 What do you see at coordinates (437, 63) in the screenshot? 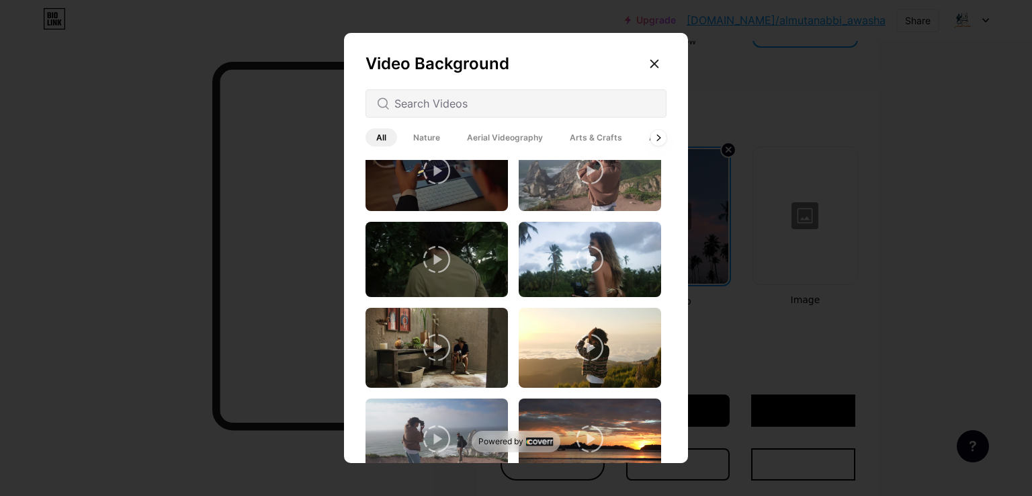
I see `span: Video Background` at bounding box center [437, 63].